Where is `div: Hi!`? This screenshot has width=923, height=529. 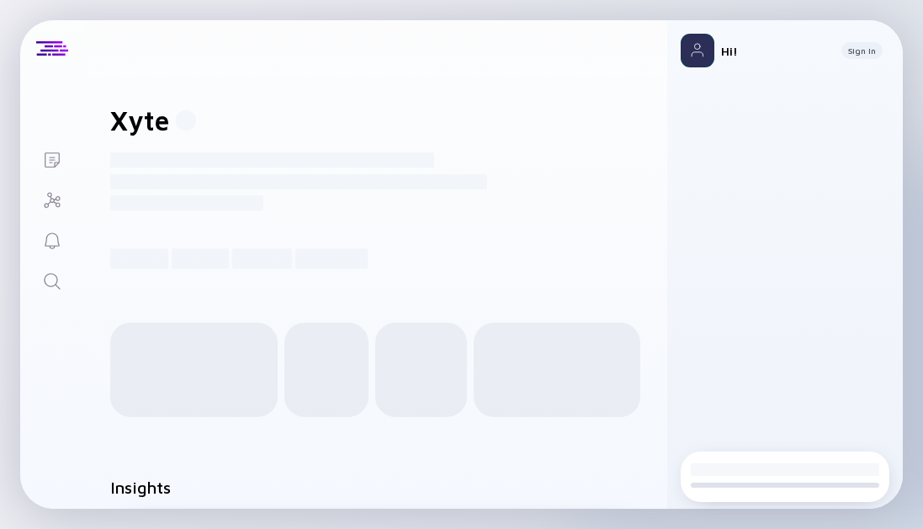
div: Hi! is located at coordinates (774, 50).